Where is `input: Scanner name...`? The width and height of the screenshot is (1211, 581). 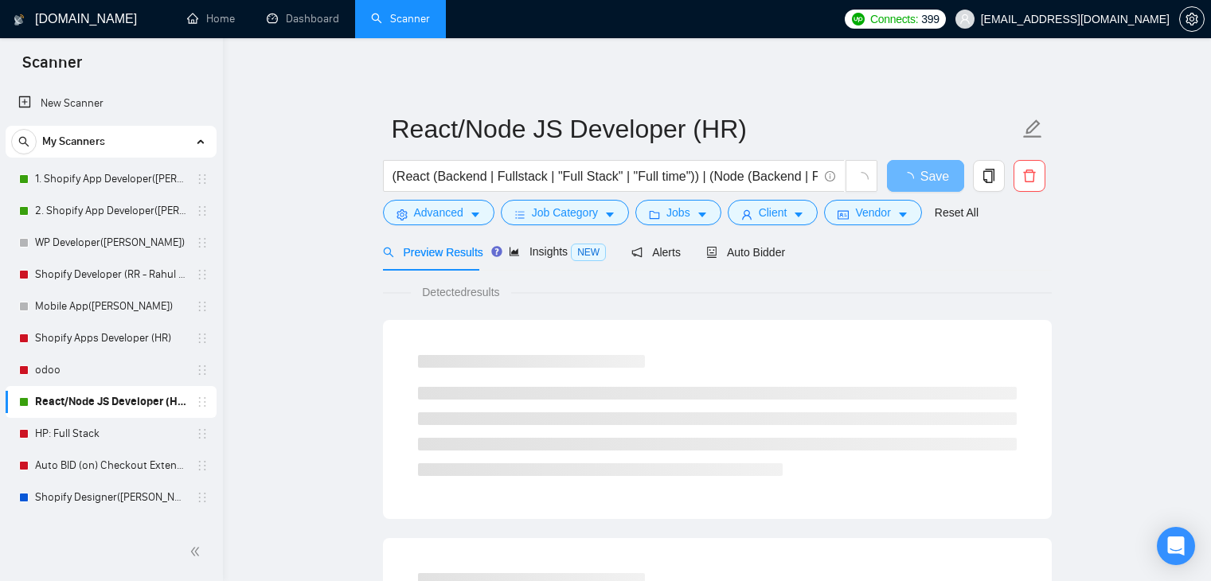
input: Scanner name... is located at coordinates (705, 129).